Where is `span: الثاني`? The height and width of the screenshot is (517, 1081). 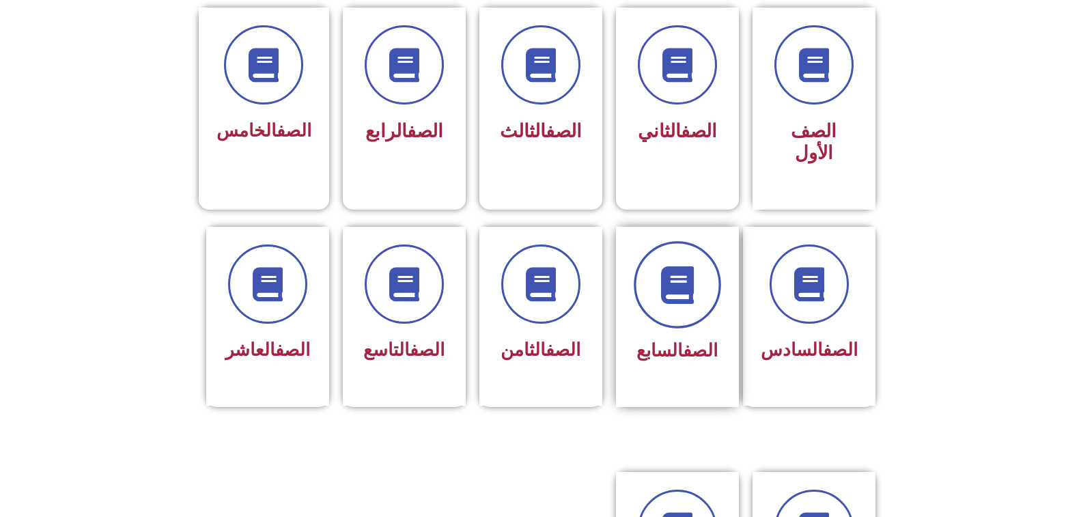 span: الثاني is located at coordinates (678, 131).